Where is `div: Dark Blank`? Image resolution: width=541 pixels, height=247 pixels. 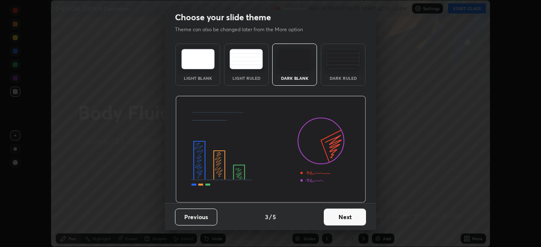 div: Dark Blank is located at coordinates (294, 78).